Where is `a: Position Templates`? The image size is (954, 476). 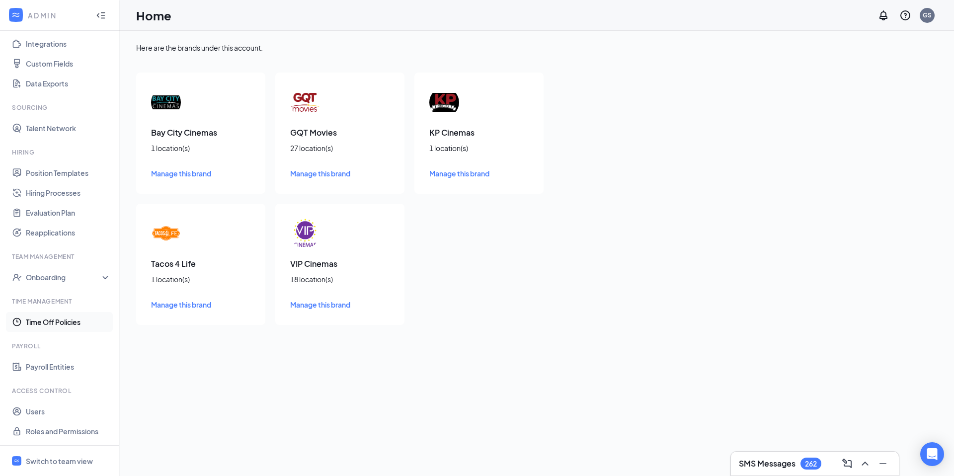
a: Position Templates is located at coordinates (68, 173).